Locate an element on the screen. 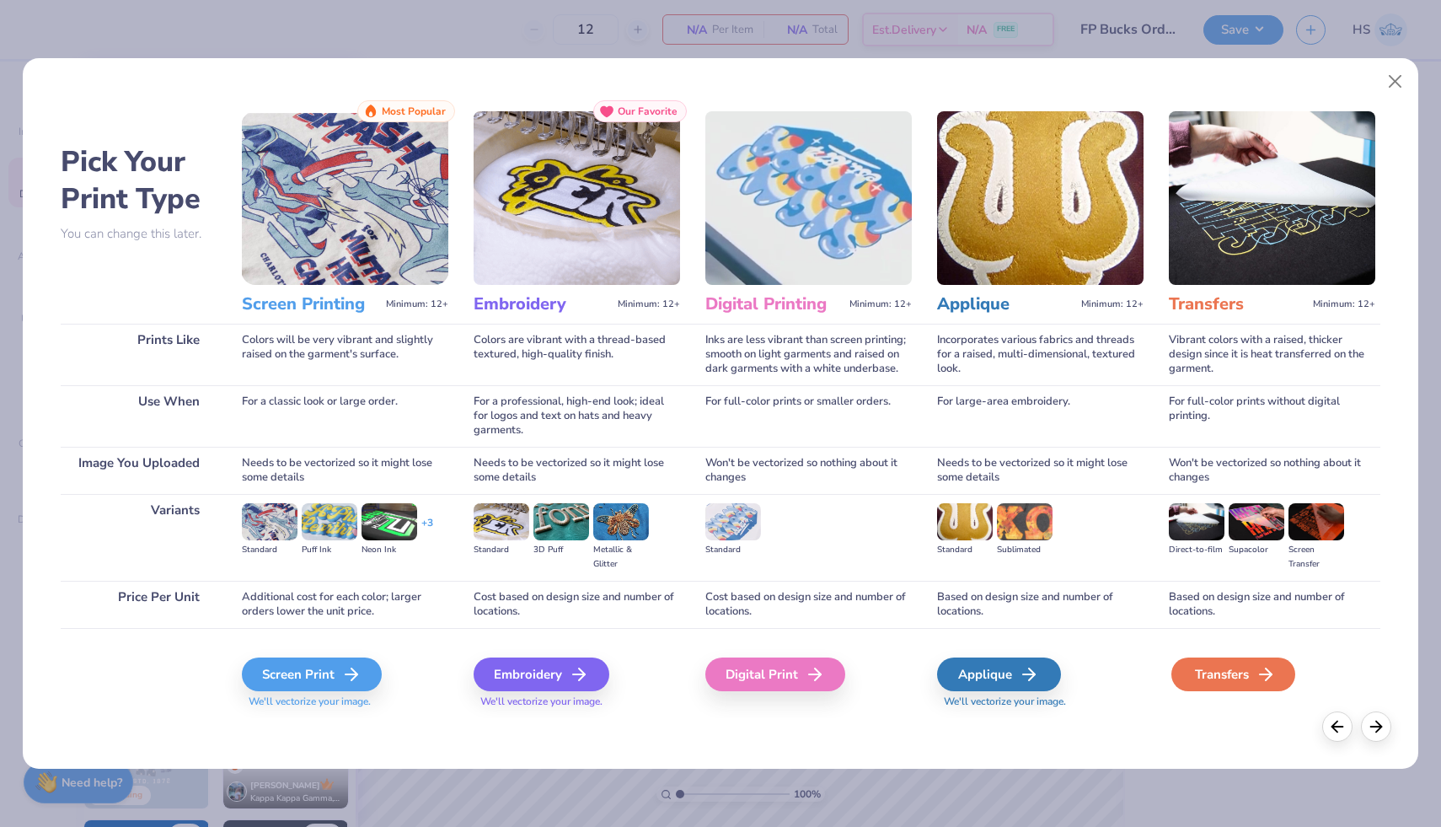  div: Neon Ink is located at coordinates (389, 550).